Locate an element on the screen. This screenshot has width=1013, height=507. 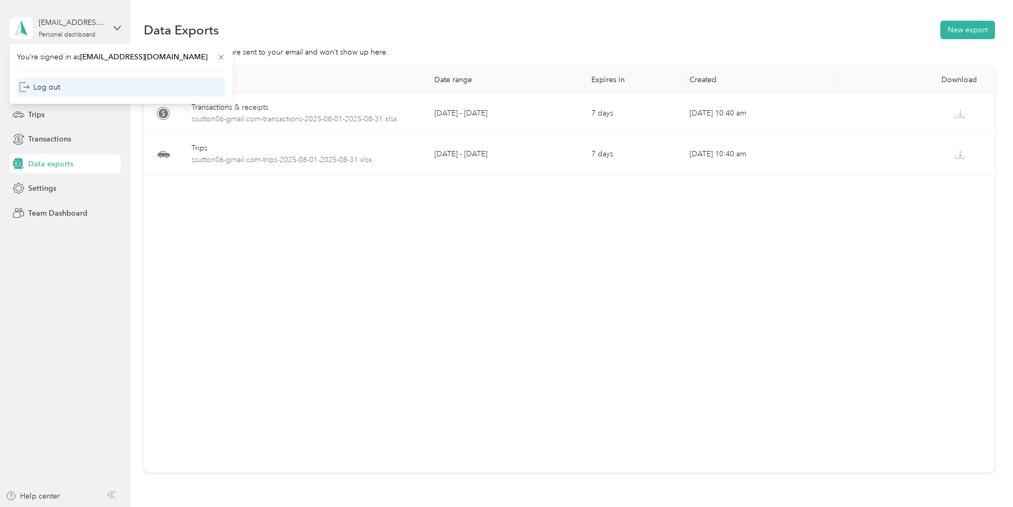
h1: Data Exports is located at coordinates (181, 30).